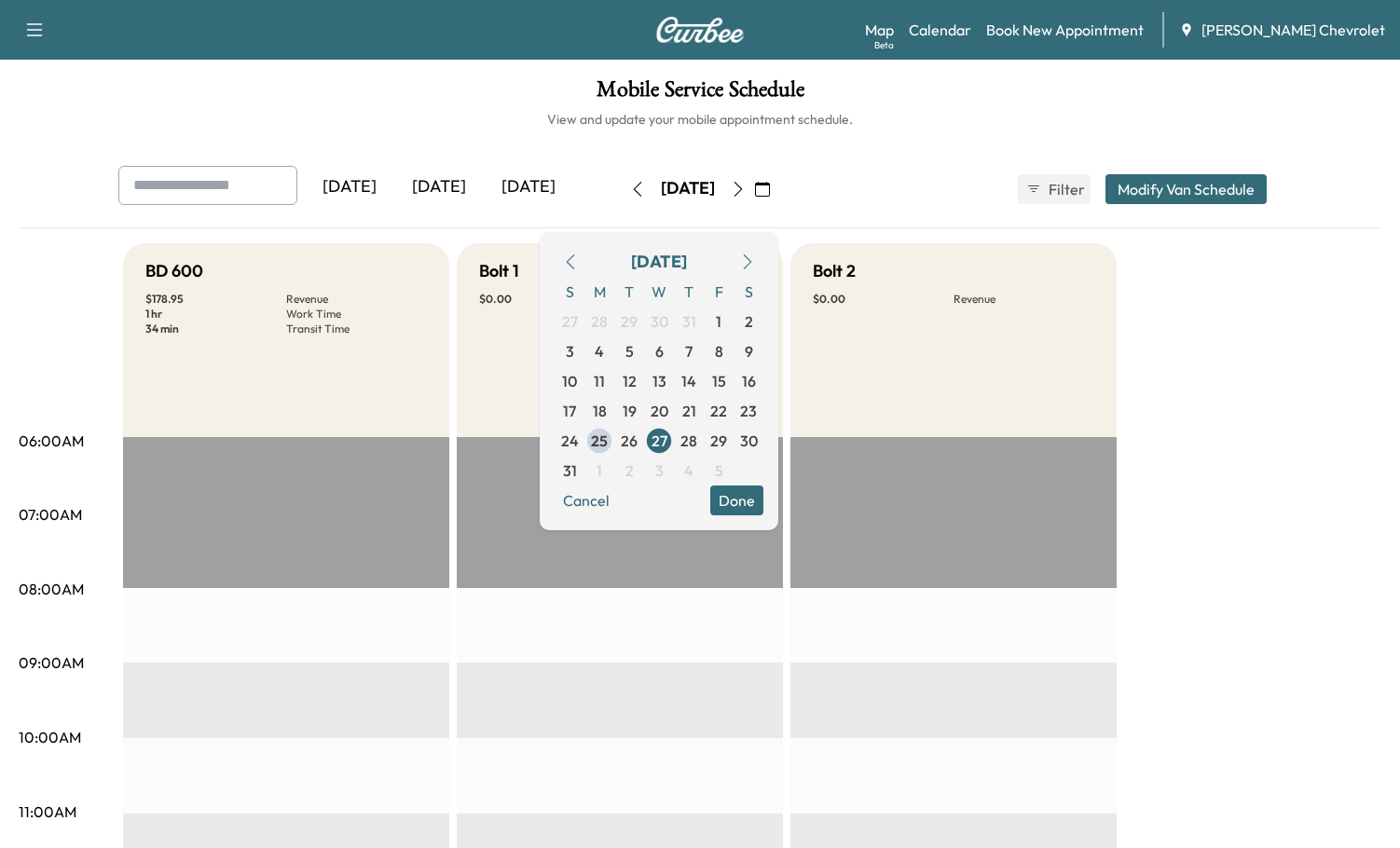 Image resolution: width=1400 pixels, height=848 pixels. What do you see at coordinates (659, 381) in the screenshot?
I see `span: 13` at bounding box center [659, 381].